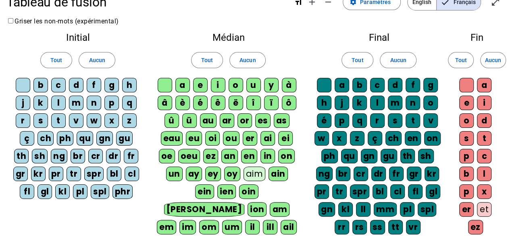 The image size is (510, 236). What do you see at coordinates (172, 120) in the screenshot?
I see `div: û` at bounding box center [172, 120].